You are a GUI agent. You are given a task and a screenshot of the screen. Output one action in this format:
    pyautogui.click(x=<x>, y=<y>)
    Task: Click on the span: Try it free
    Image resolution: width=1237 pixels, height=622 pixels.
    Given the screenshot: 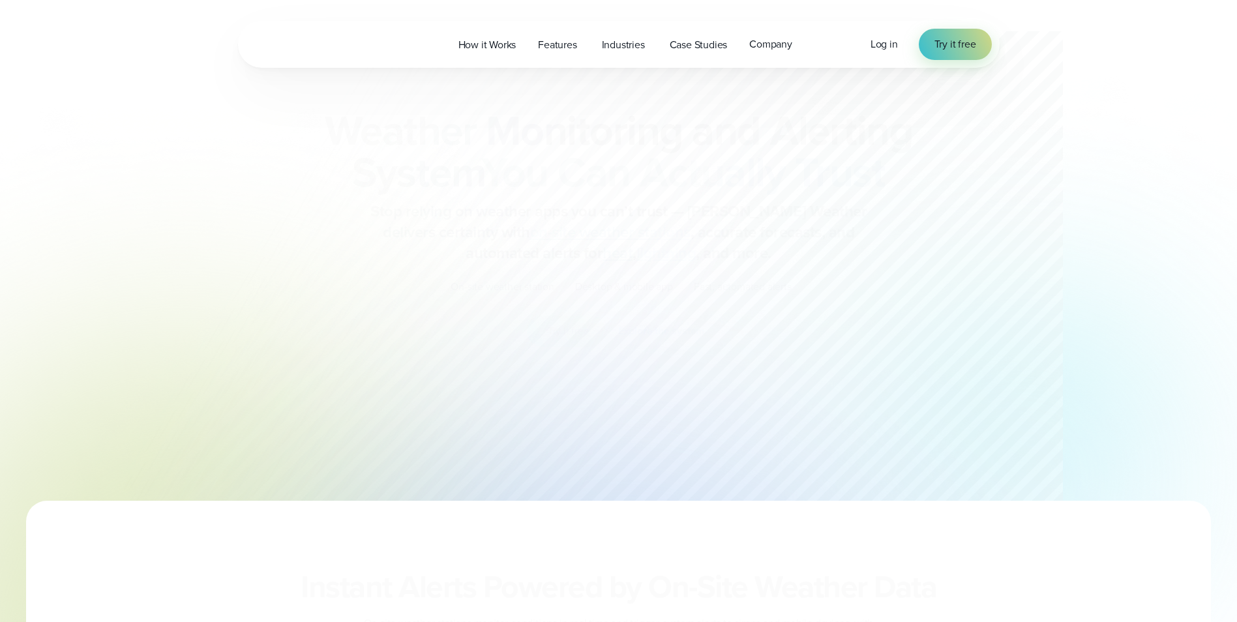 What is the action you would take?
    pyautogui.click(x=955, y=44)
    